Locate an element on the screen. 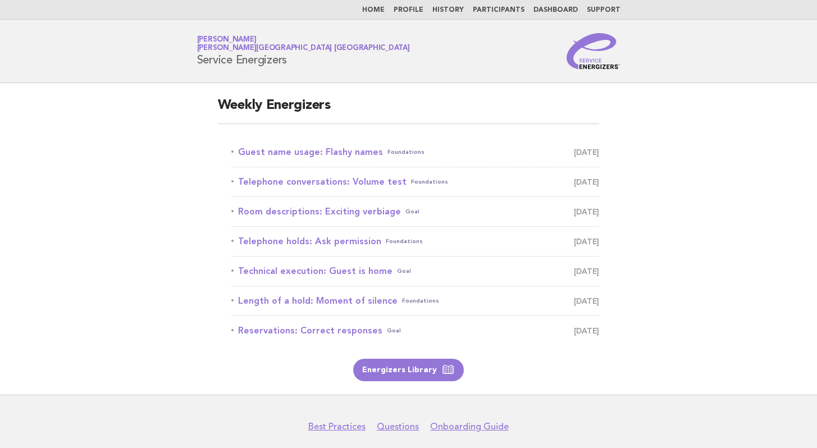 The height and width of the screenshot is (448, 817). a: Energizers Library is located at coordinates (408, 370).